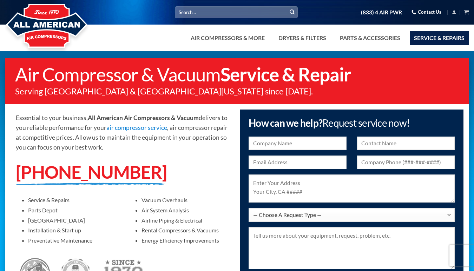  I want to click on span: How can we help?, so click(329, 123).